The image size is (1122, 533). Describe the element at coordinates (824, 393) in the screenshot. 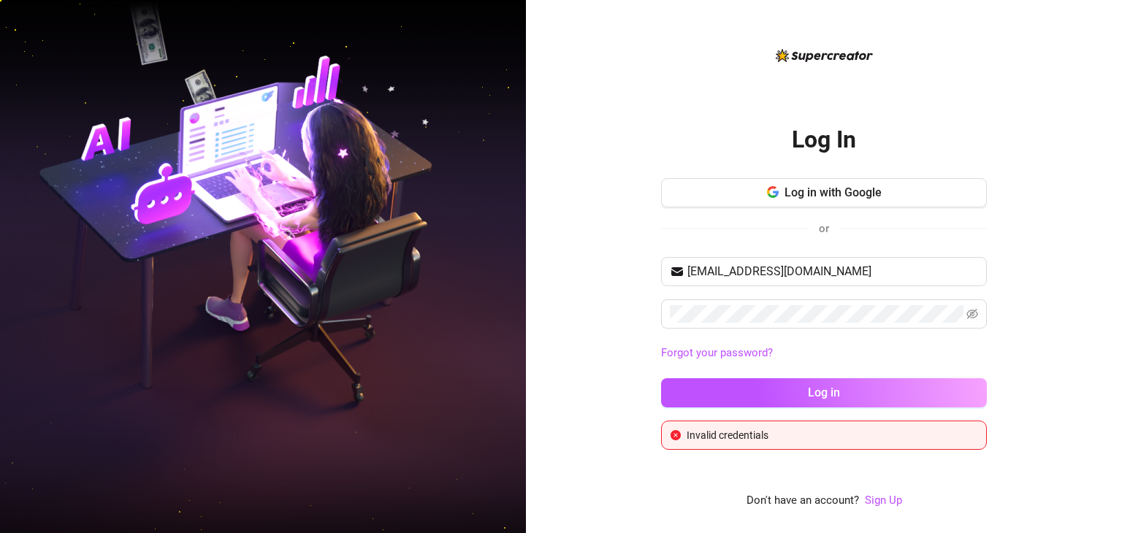

I see `button: Log in` at that location.